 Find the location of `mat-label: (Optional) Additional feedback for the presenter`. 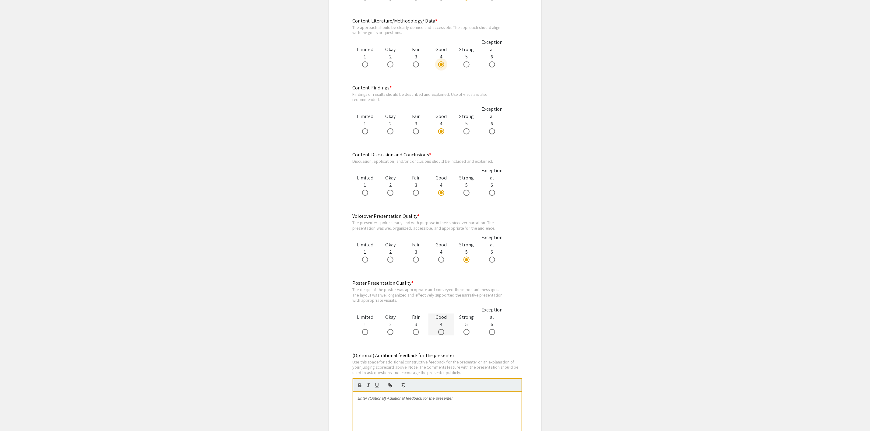

mat-label: (Optional) Additional feedback for the presenter is located at coordinates (403, 356).